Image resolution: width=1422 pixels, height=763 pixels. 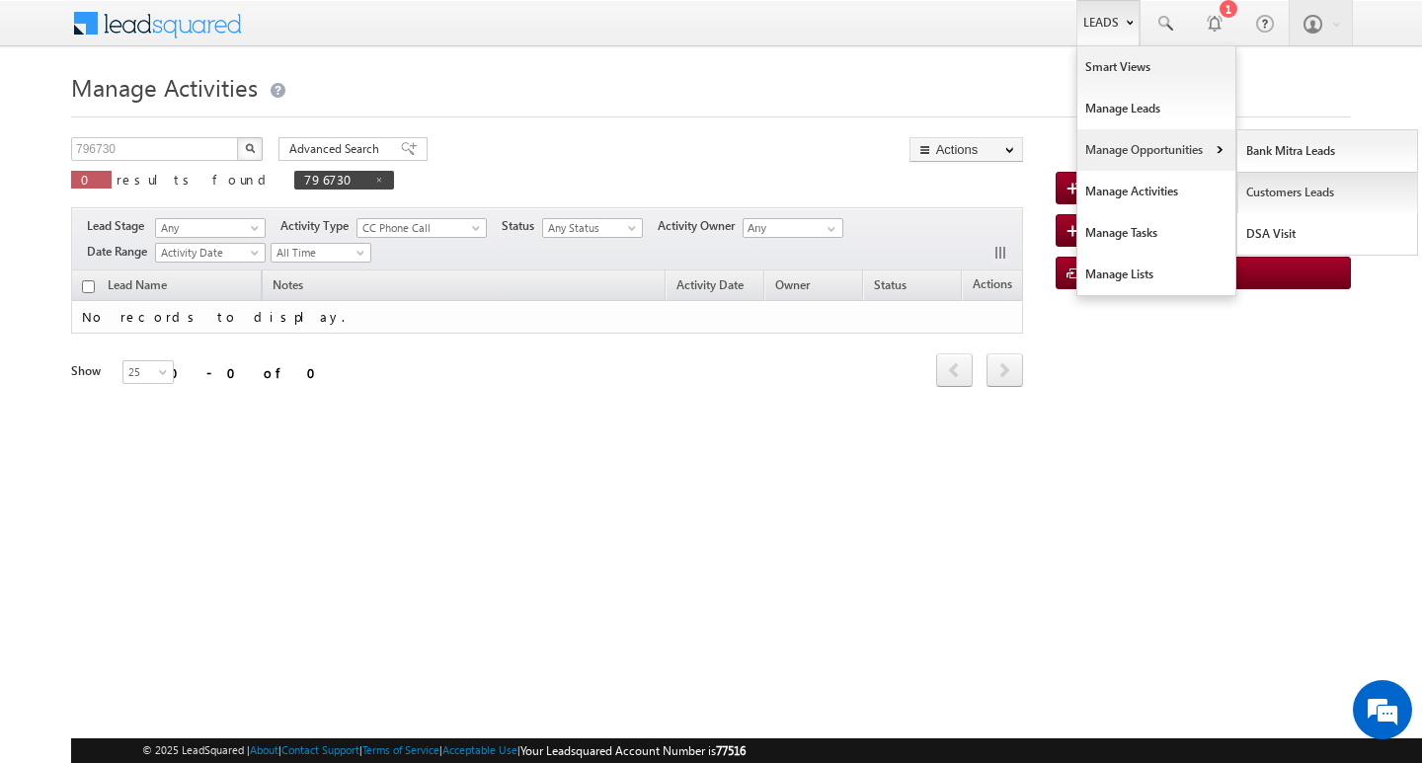 I want to click on span: CC Phone Call, so click(x=417, y=228).